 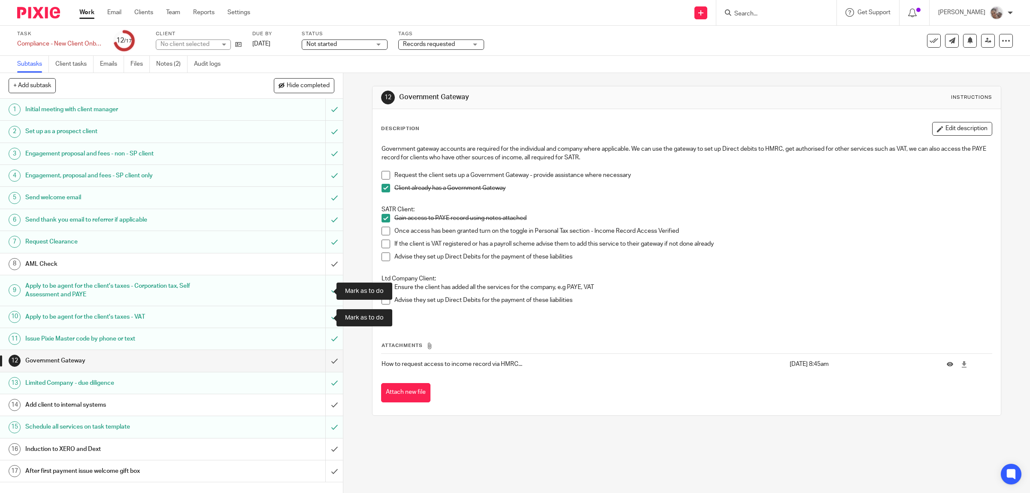 I want to click on p: If the client is VAT registered or has a payroll scheme advise them to add this service to their ..., so click(x=693, y=244).